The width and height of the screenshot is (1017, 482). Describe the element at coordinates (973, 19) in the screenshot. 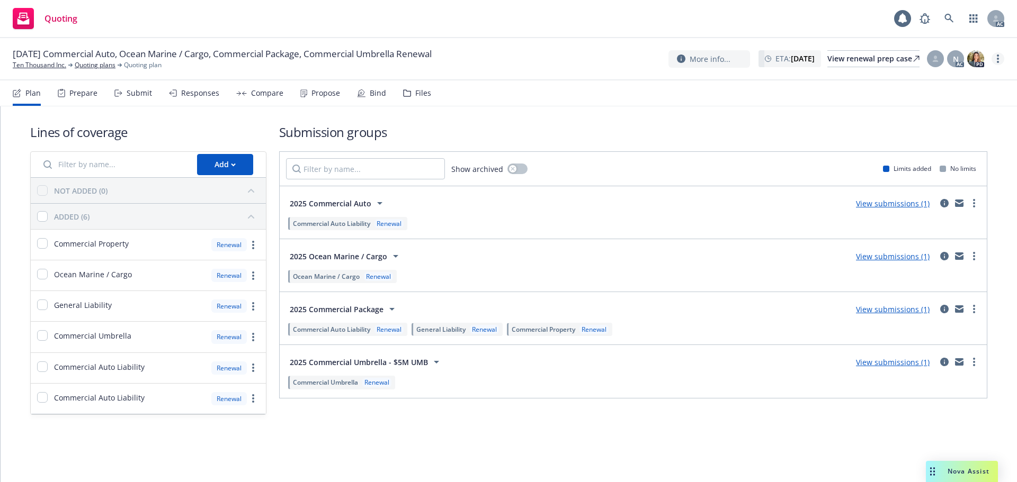

I see `a: Switch app` at that location.